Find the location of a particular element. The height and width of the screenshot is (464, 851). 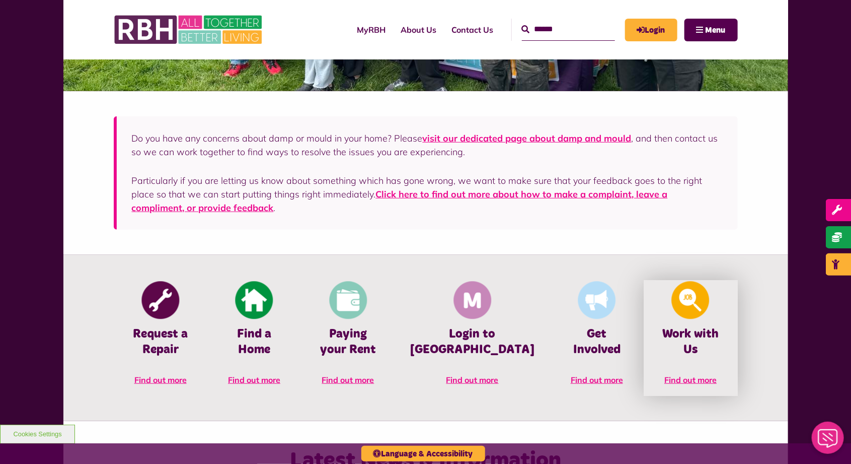

a: visit our dedicated page about damp and mould is located at coordinates (527, 138).